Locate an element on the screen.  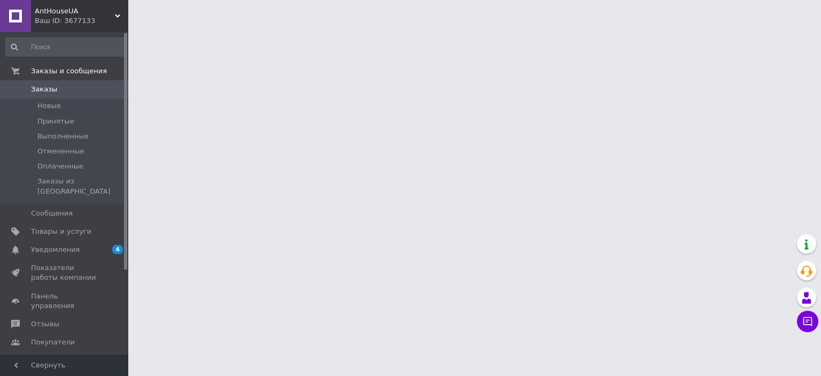
span: Отмененные is located at coordinates (60, 151).